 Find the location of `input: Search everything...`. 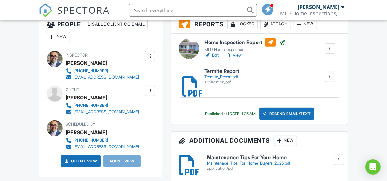

input: Search everything... is located at coordinates (193, 10).